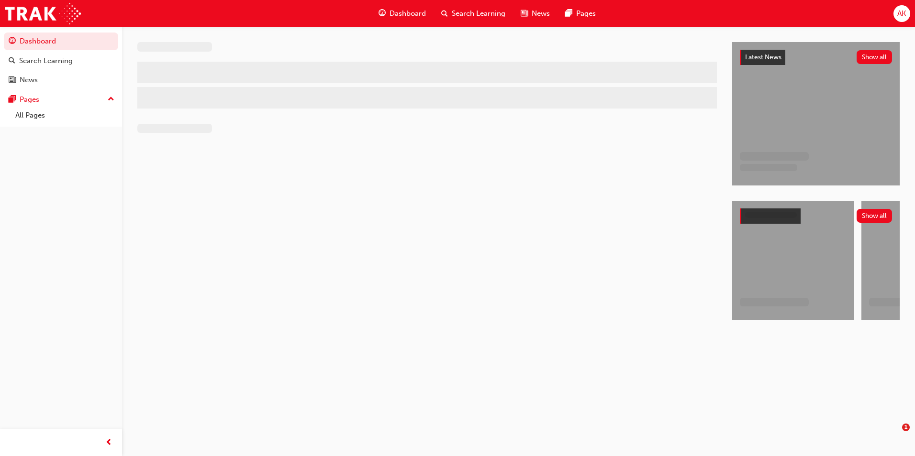 The width and height of the screenshot is (915, 456). What do you see at coordinates (585, 13) in the screenshot?
I see `span: Pages` at bounding box center [585, 13].